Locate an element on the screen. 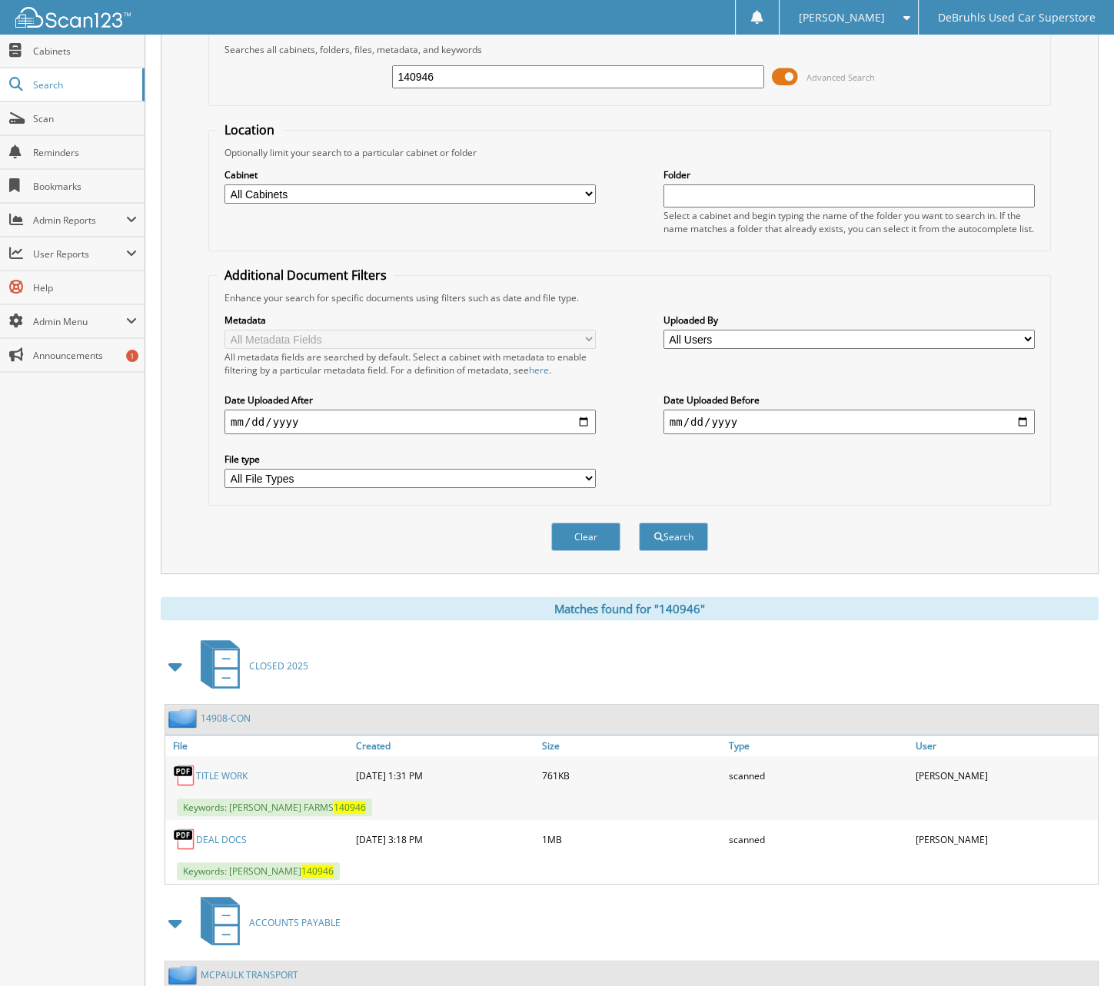 This screenshot has height=986, width=1114. span: Search is located at coordinates (84, 85).